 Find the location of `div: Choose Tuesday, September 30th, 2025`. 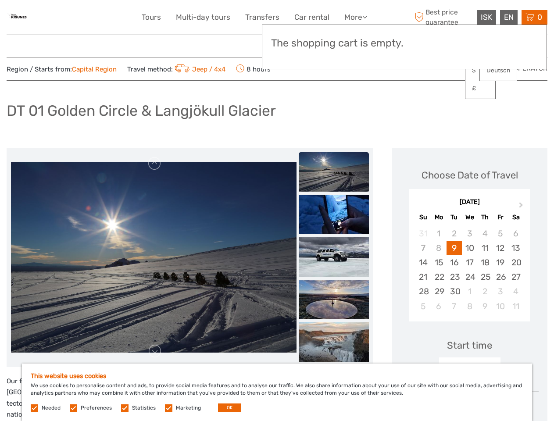

div: Choose Tuesday, September 30th, 2025 is located at coordinates (454, 291).